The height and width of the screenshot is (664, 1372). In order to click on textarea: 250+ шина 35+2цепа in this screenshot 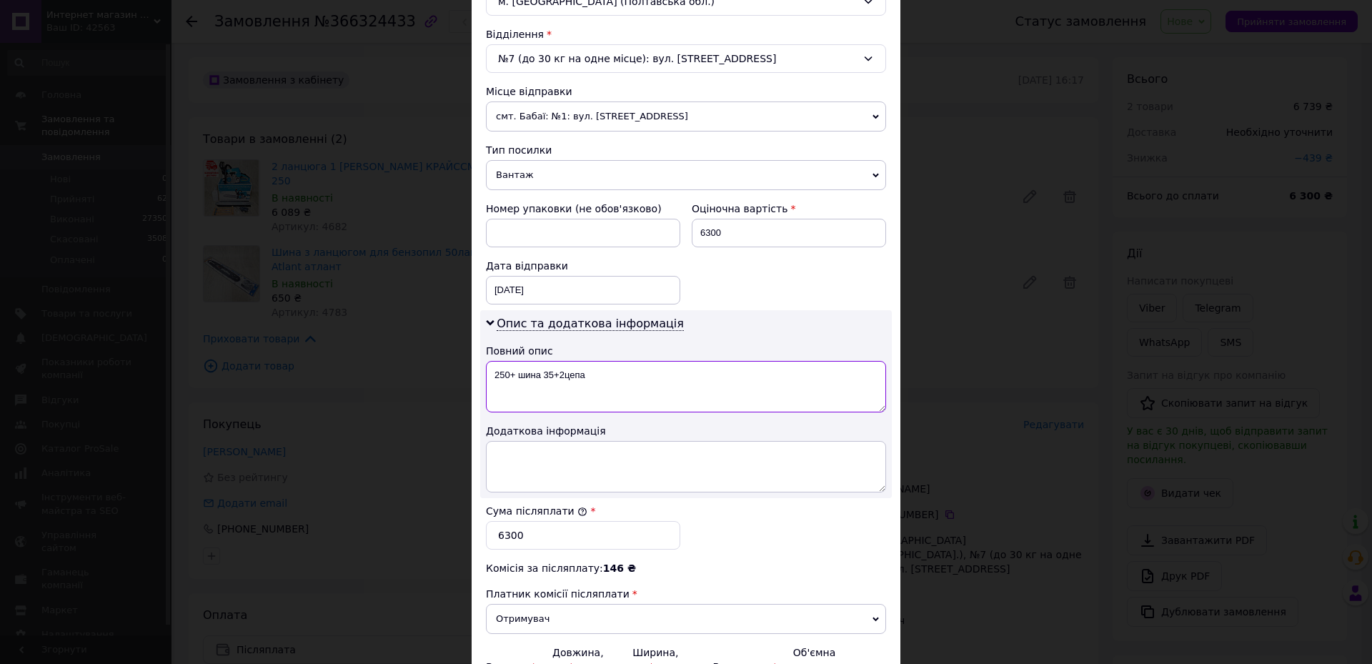, I will do `click(686, 387)`.